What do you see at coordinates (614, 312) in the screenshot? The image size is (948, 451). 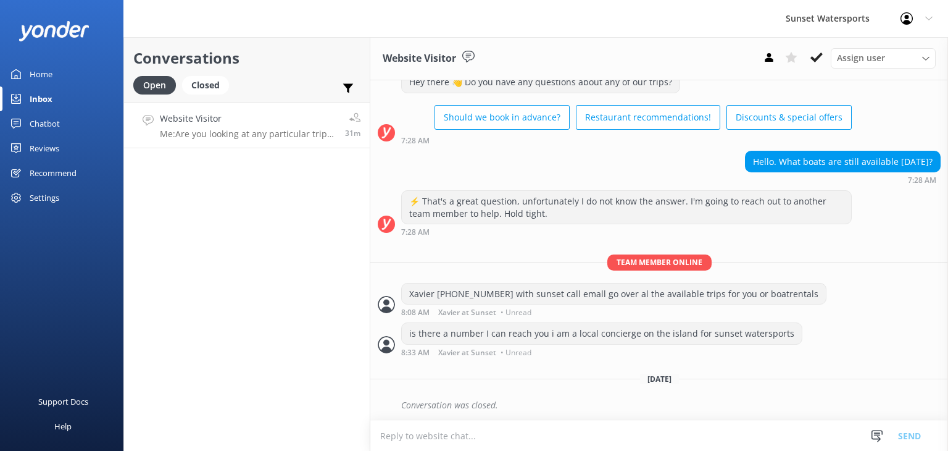 I see `div: May 31 2025 07:08am (UTC -05:00) America/Cancun` at bounding box center [614, 312].